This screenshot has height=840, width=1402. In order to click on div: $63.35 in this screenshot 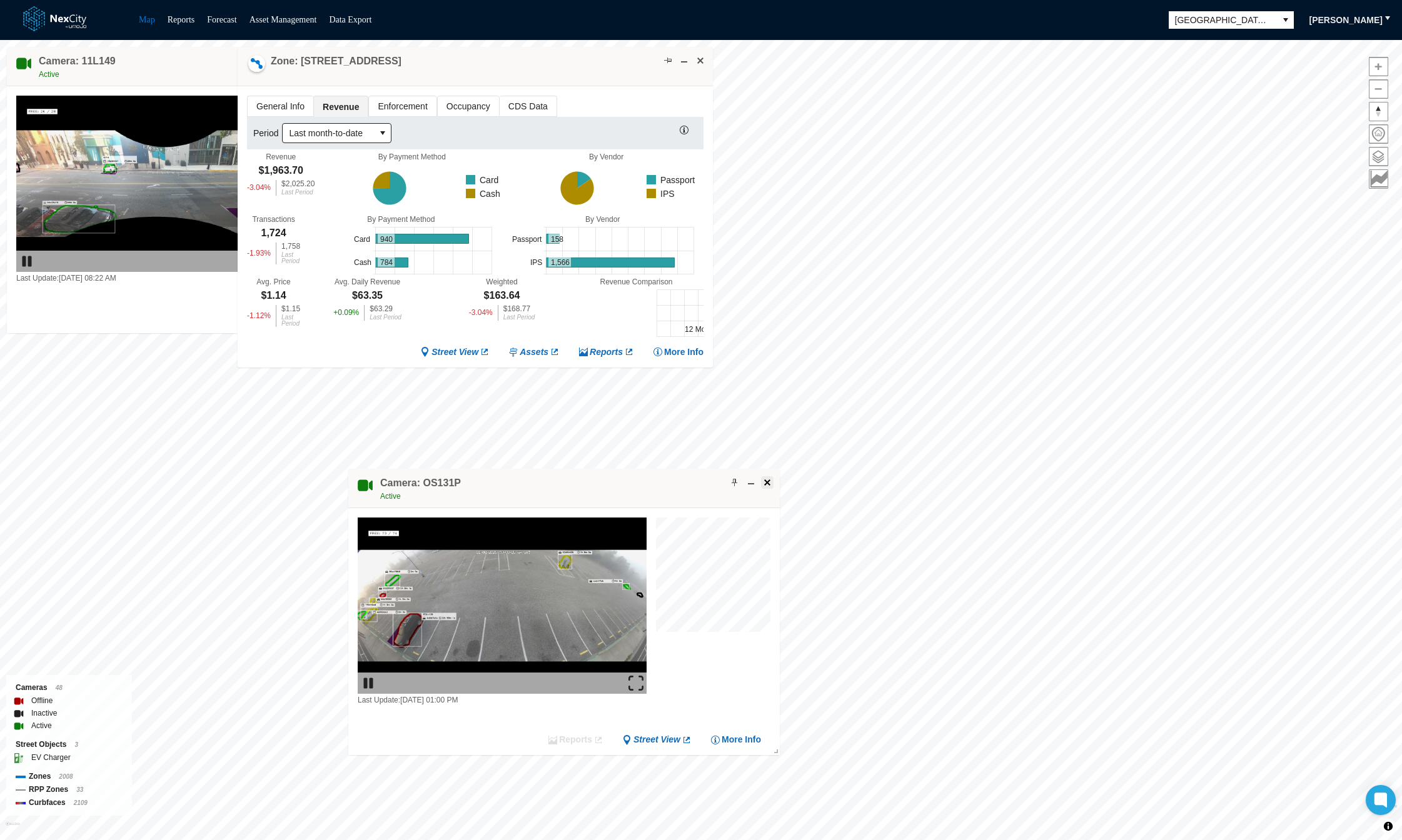, I will do `click(367, 296)`.